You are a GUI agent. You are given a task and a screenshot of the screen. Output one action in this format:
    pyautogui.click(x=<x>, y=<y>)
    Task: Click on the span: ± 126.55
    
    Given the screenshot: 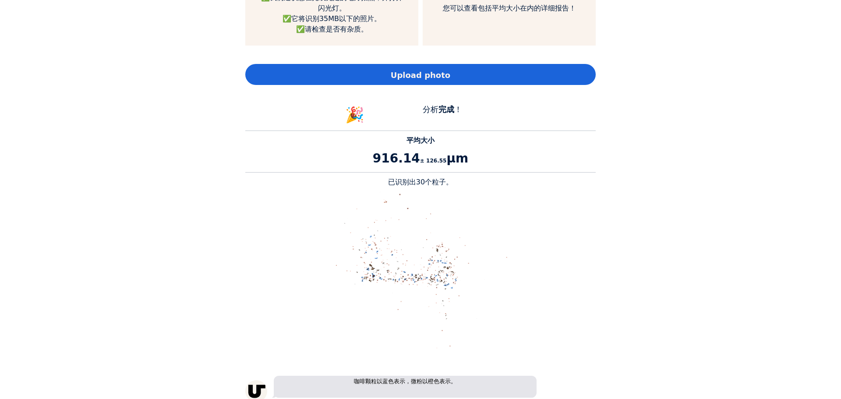 What is the action you would take?
    pyautogui.click(x=433, y=161)
    